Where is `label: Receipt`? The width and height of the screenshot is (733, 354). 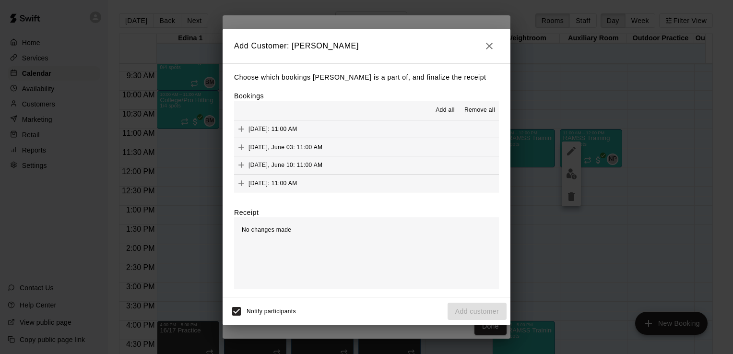
label: Receipt is located at coordinates (246, 213).